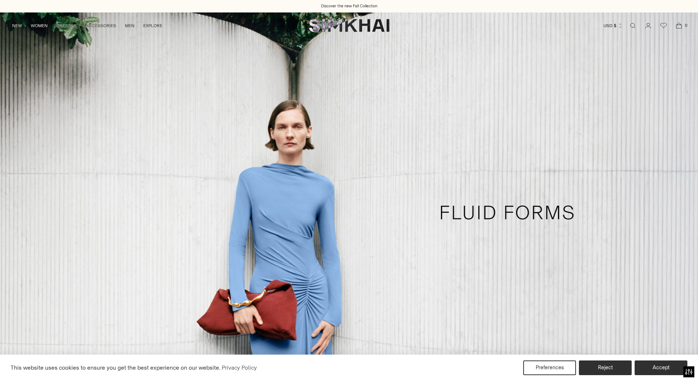 Image resolution: width=698 pixels, height=381 pixels. What do you see at coordinates (648, 26) in the screenshot?
I see `a: Go to the account page` at bounding box center [648, 26].